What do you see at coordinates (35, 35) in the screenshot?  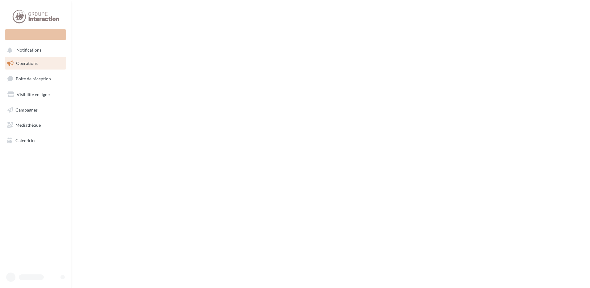 I see `div: Nouvelle campagne` at bounding box center [35, 35].